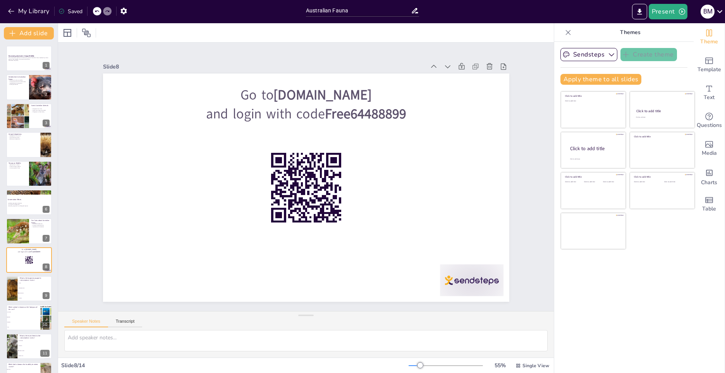 The height and width of the screenshot is (373, 725). I want to click on span: Lyrebird, so click(24, 370).